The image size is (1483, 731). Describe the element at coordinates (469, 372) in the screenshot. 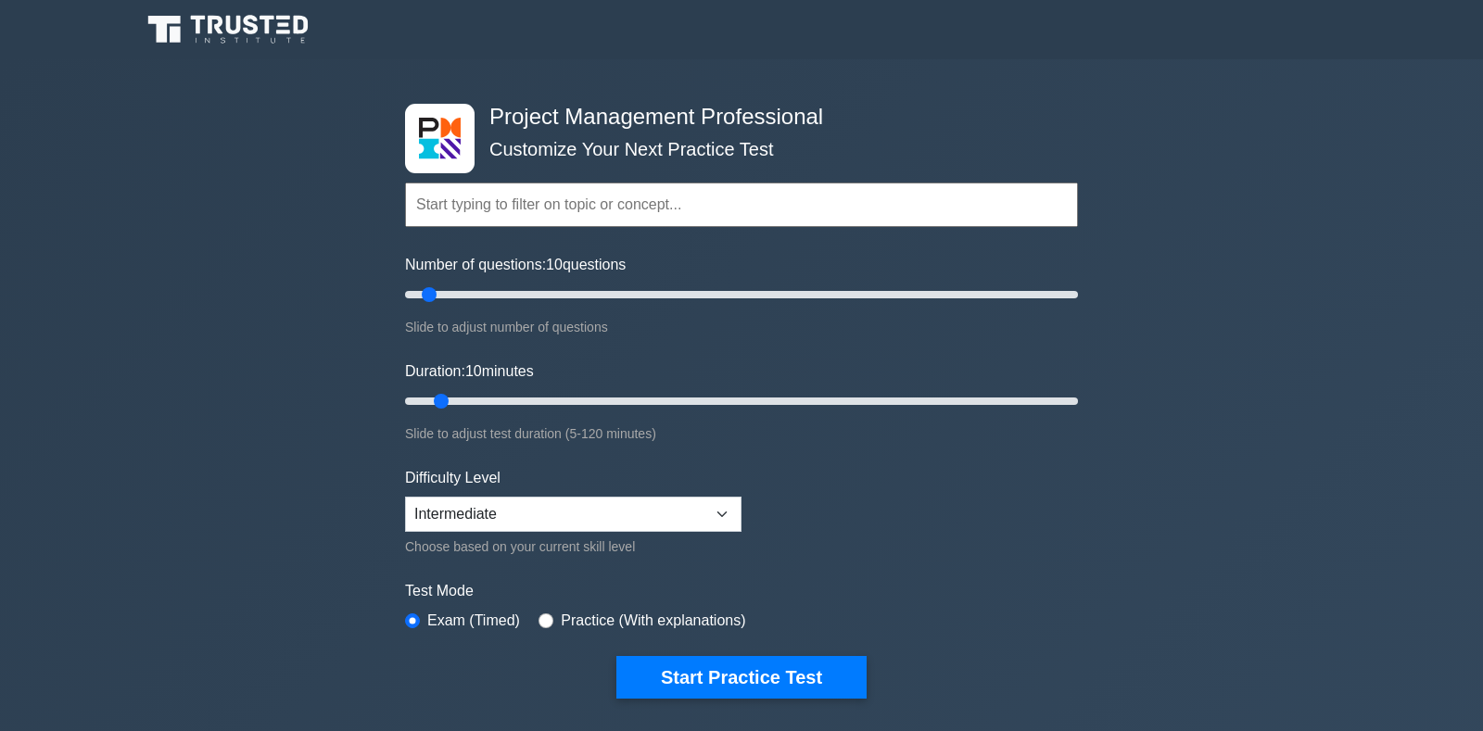

I see `label: Duration: minutes` at that location.